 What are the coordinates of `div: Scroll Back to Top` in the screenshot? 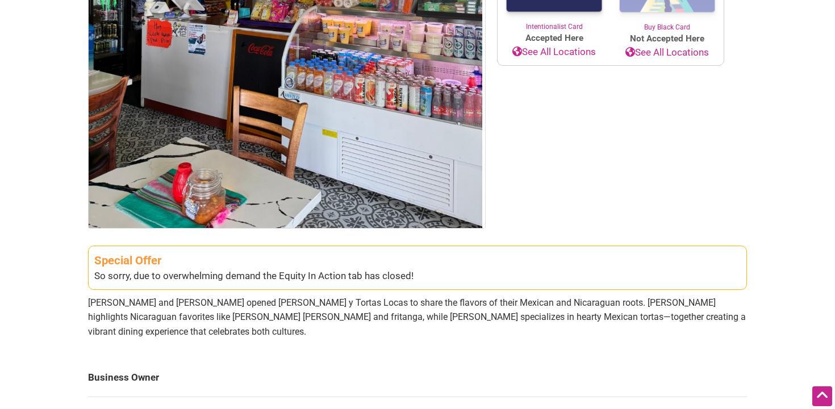 It's located at (822, 396).